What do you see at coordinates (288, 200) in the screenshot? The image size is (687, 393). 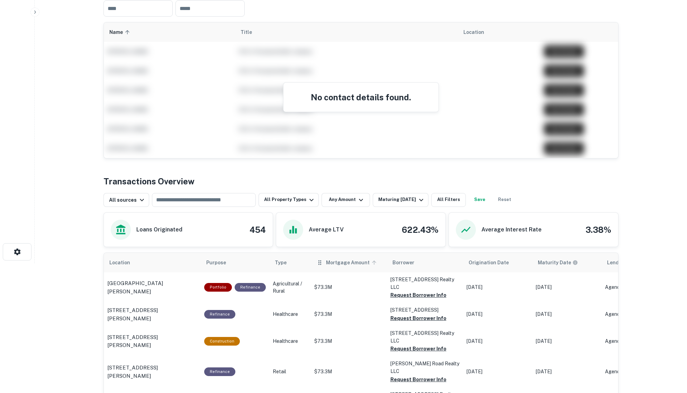 I see `button: All Property Types` at bounding box center [288, 200].